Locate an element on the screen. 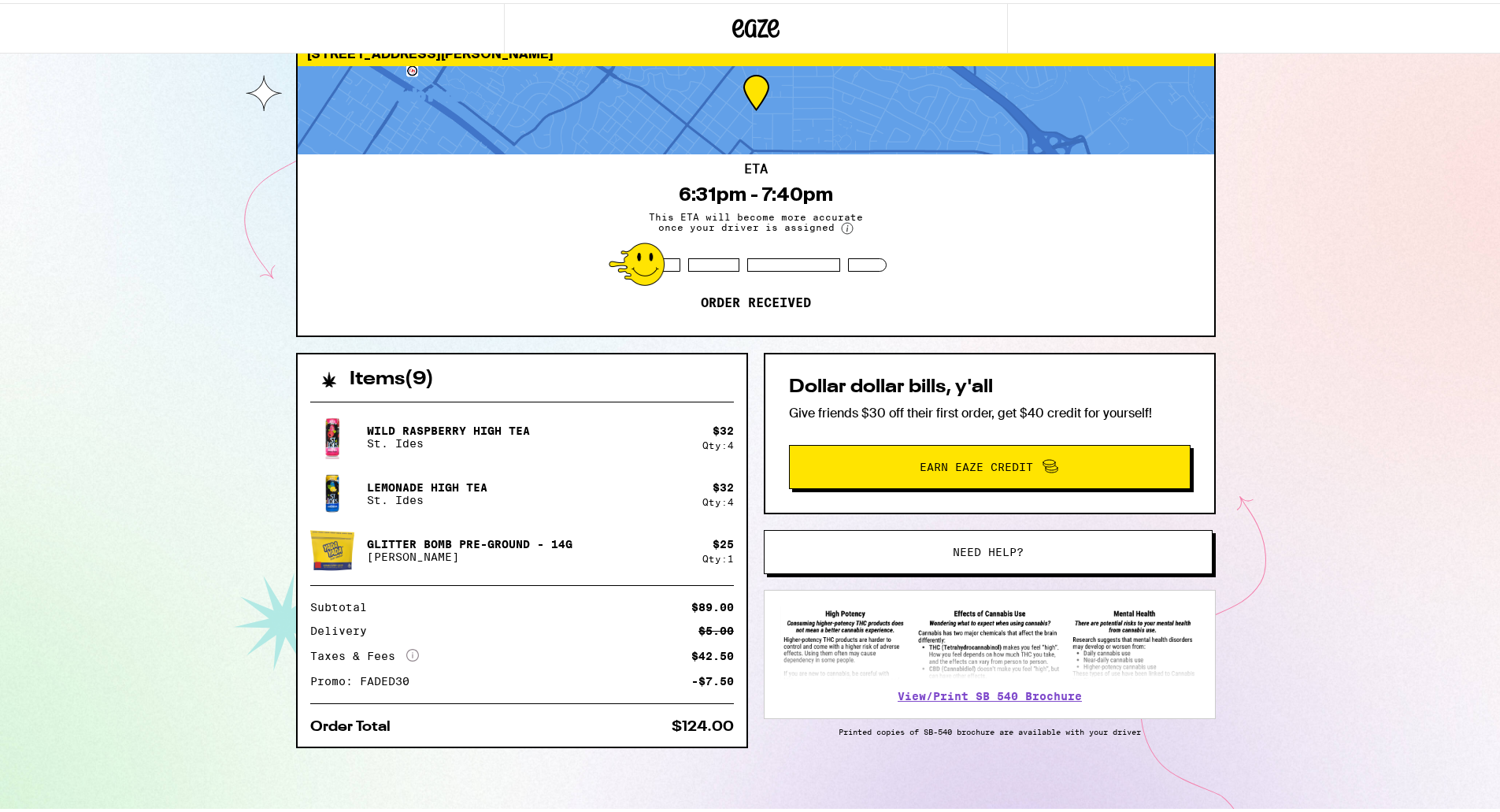 The width and height of the screenshot is (1500, 812). p: Order received is located at coordinates (755, 300).